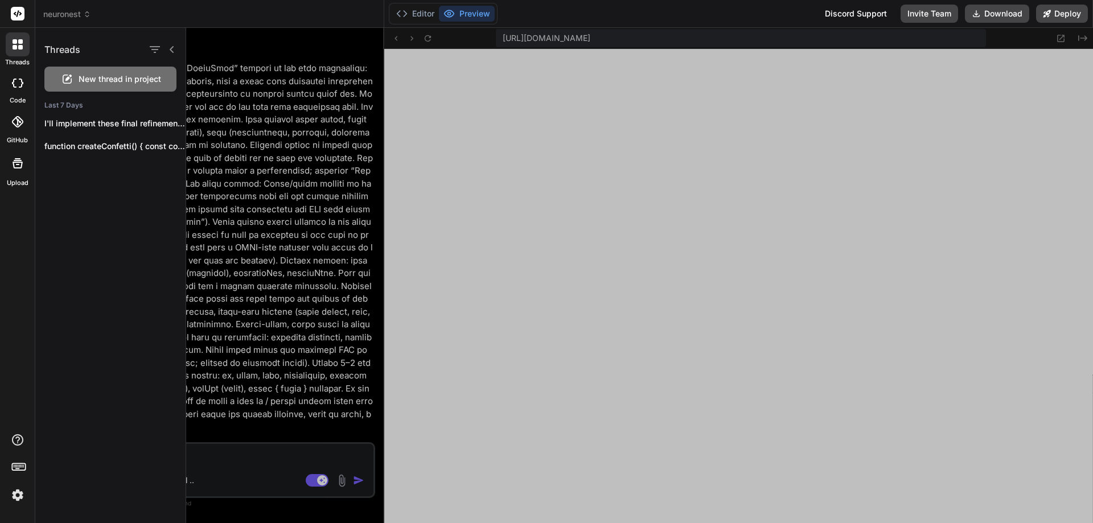 The image size is (1093, 523). Describe the element at coordinates (18, 495) in the screenshot. I see `img: settings` at that location.